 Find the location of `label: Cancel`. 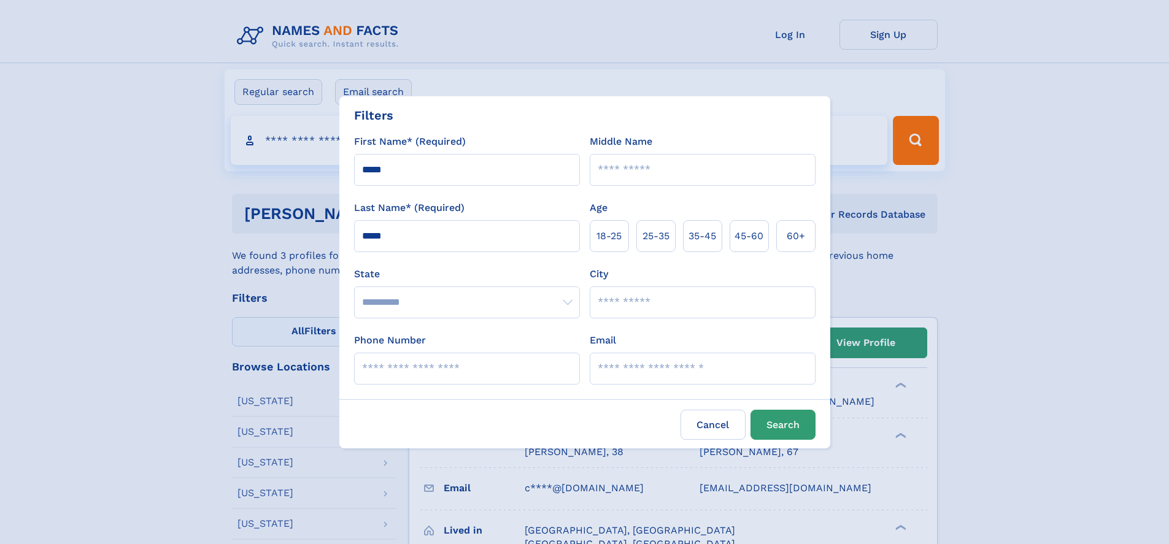

label: Cancel is located at coordinates (713, 425).